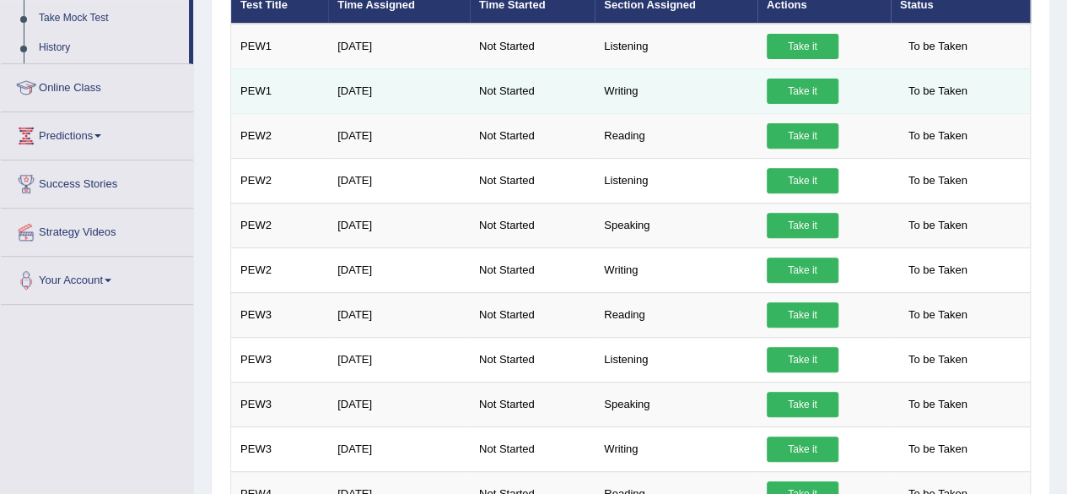 Image resolution: width=1067 pixels, height=494 pixels. Describe the element at coordinates (97, 85) in the screenshot. I see `a: Online Class` at that location.